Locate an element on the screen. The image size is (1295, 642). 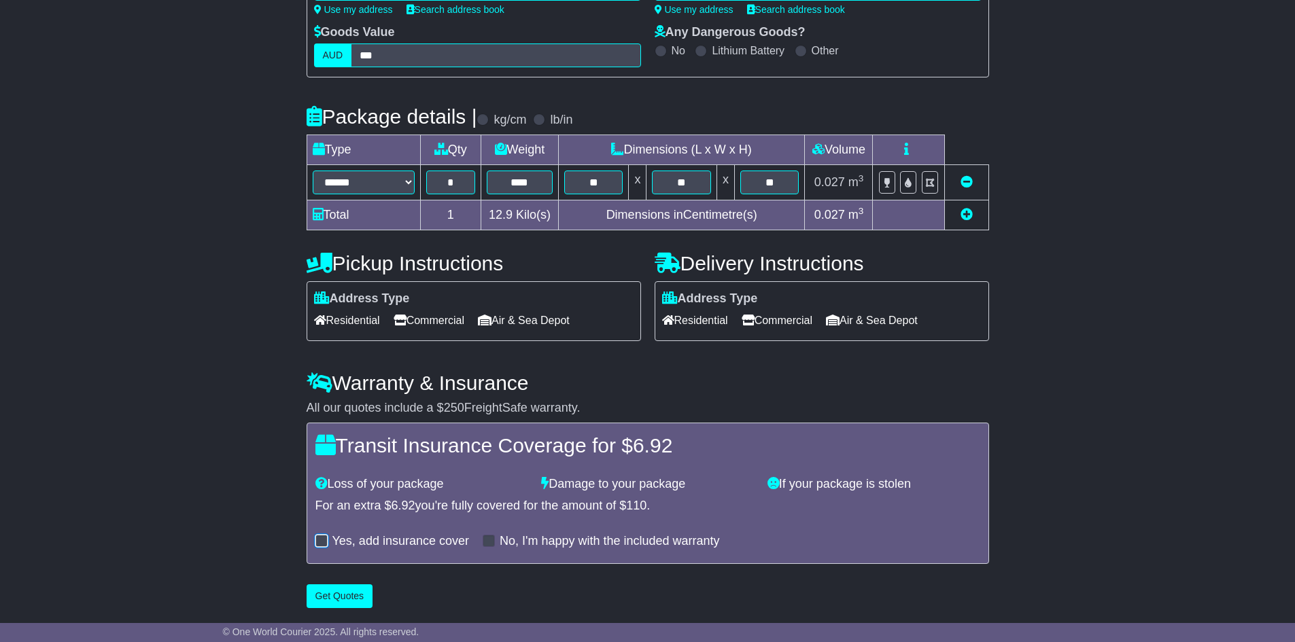
h4: Warranty & Insurance is located at coordinates (648, 383).